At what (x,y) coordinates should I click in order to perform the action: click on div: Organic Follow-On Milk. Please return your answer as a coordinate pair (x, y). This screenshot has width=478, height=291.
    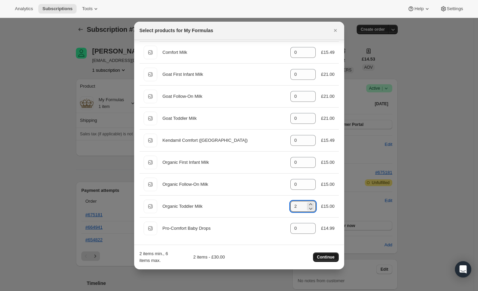
    Looking at the image, I should click on (224, 185).